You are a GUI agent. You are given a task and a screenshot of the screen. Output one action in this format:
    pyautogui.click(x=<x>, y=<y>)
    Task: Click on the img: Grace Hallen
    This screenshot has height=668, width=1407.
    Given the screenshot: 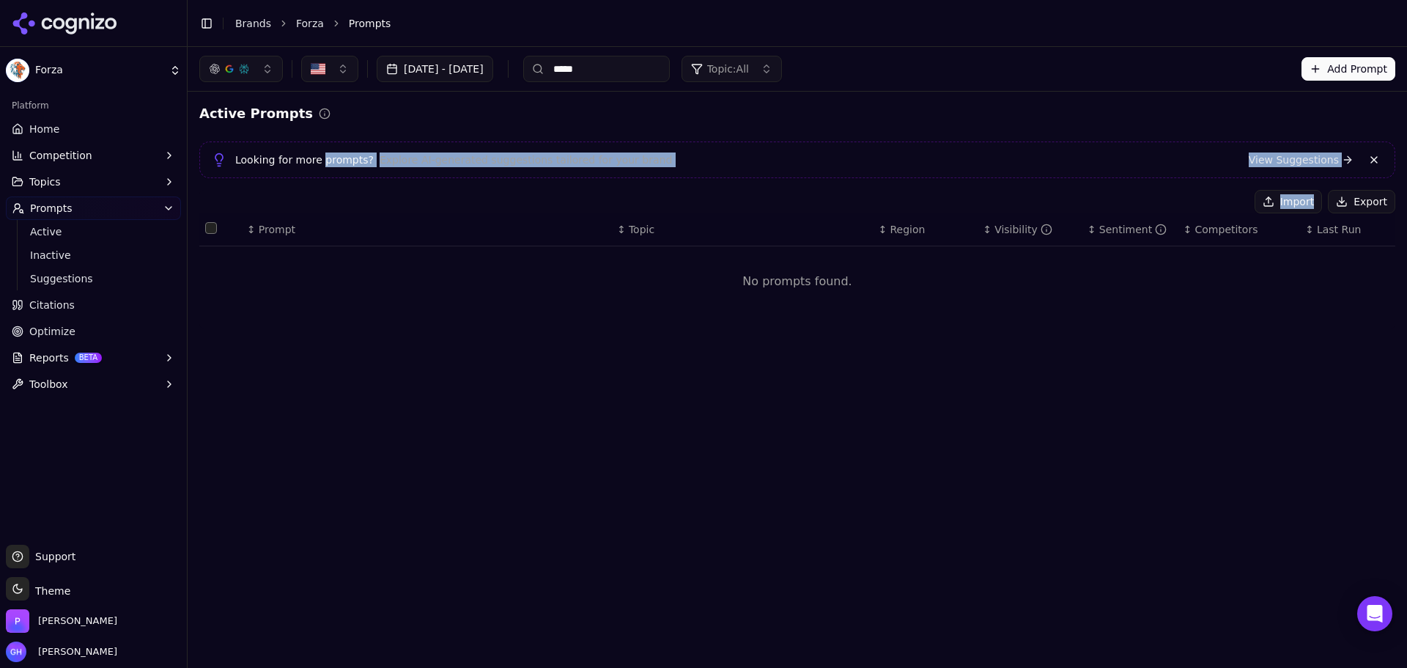 What is the action you would take?
    pyautogui.click(x=16, y=652)
    